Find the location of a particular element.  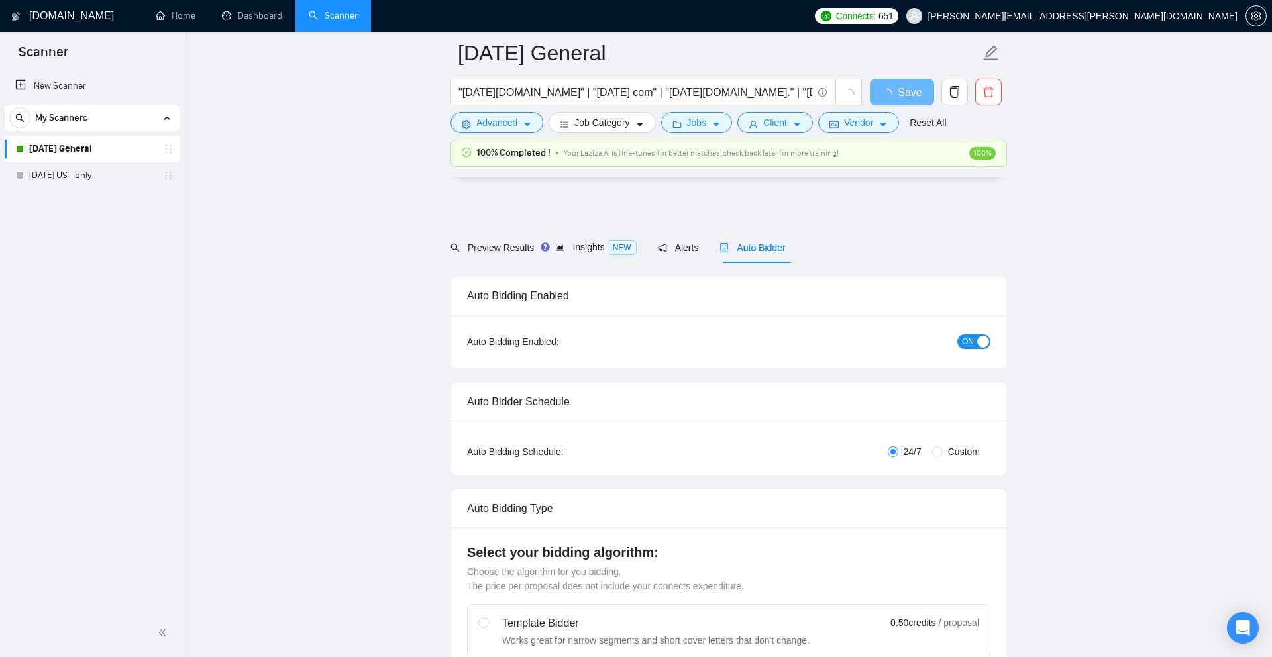

span: Save is located at coordinates (909, 92).